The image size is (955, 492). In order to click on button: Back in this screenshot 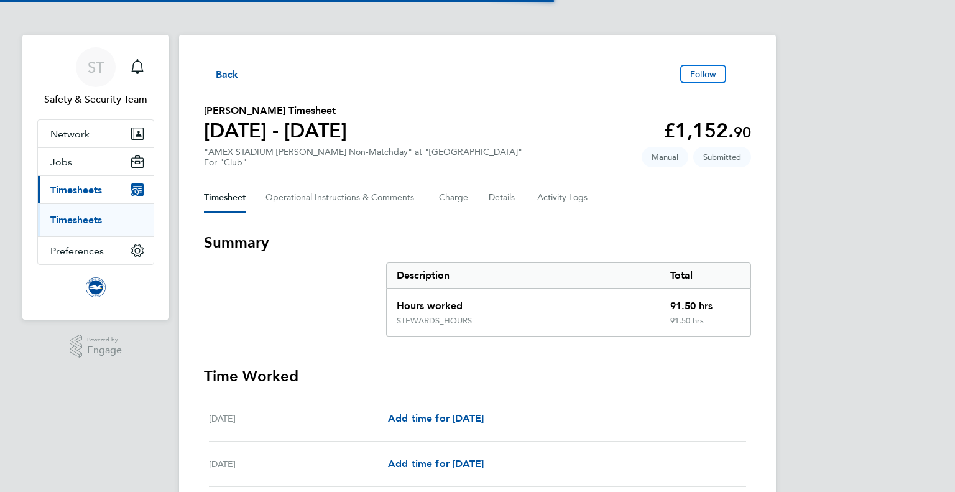, I will do `click(221, 73)`.